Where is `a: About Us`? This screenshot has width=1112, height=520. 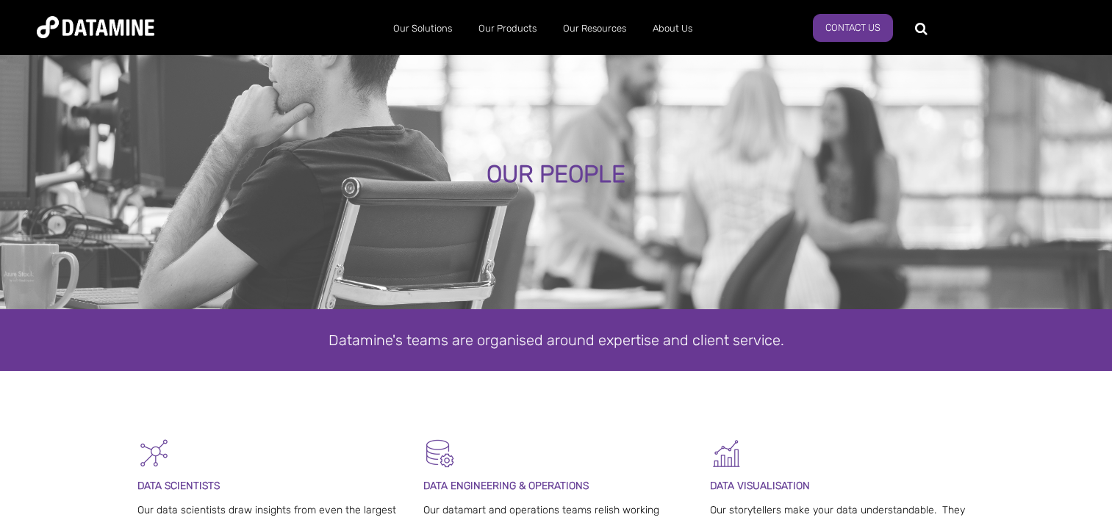 a: About Us is located at coordinates (672, 29).